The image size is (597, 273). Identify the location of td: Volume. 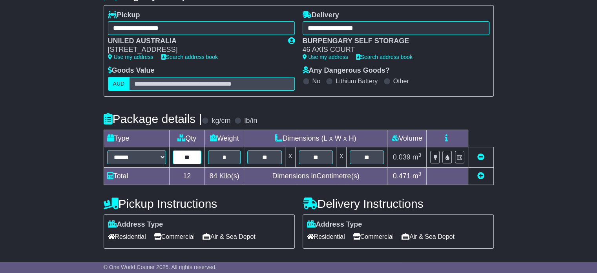
(407, 138).